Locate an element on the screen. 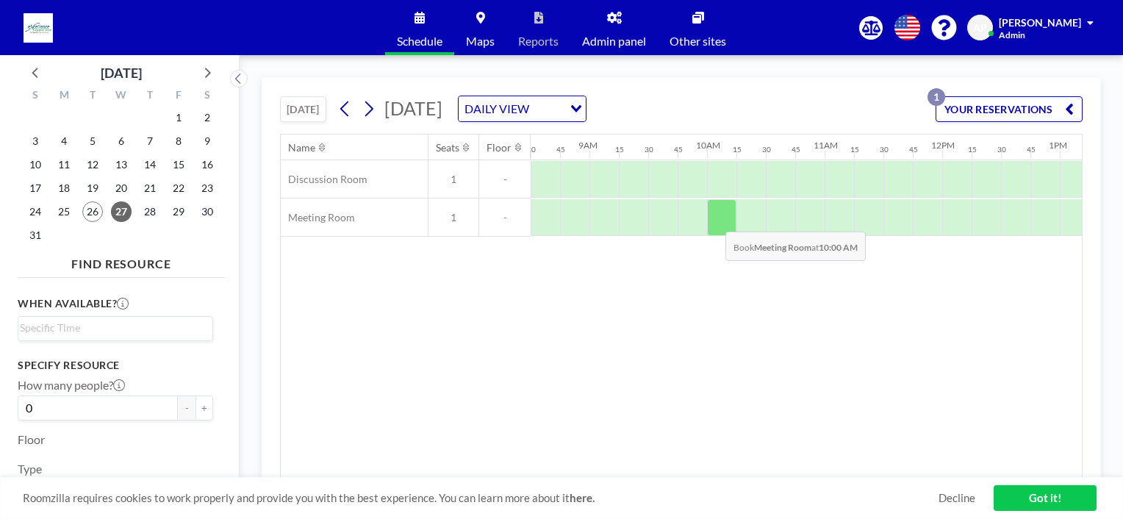  span: Wednesday, August 20, 2025 is located at coordinates (121, 188).